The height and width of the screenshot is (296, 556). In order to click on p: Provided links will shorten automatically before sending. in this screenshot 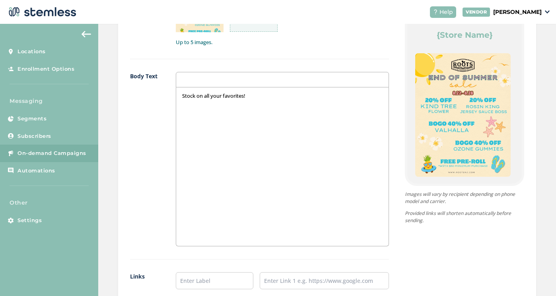, I will do `click(464, 217)`.